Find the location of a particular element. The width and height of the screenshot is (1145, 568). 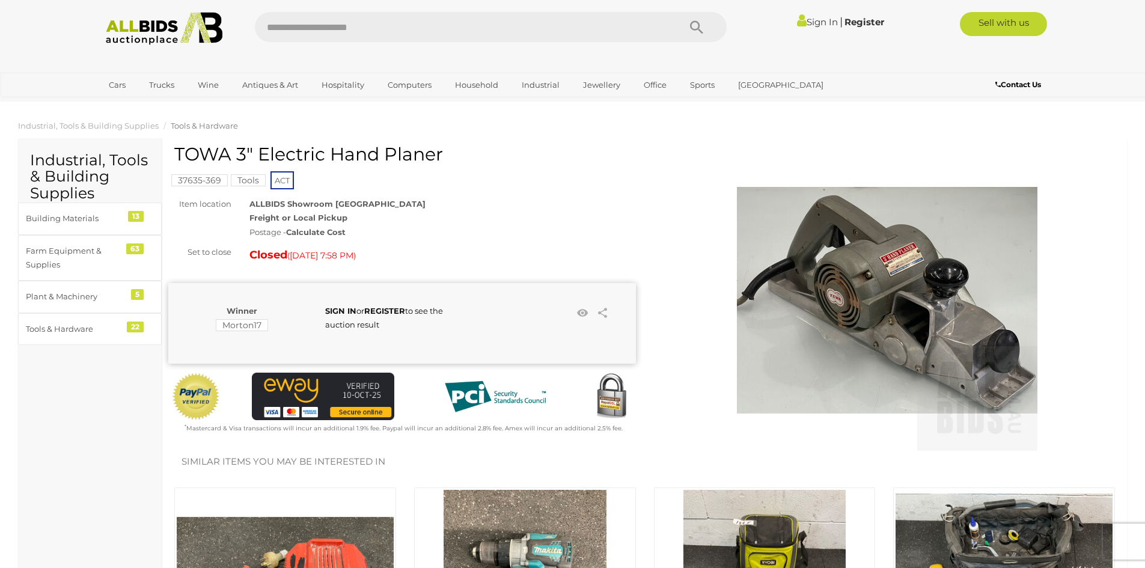

a: Trucks is located at coordinates (162, 85).